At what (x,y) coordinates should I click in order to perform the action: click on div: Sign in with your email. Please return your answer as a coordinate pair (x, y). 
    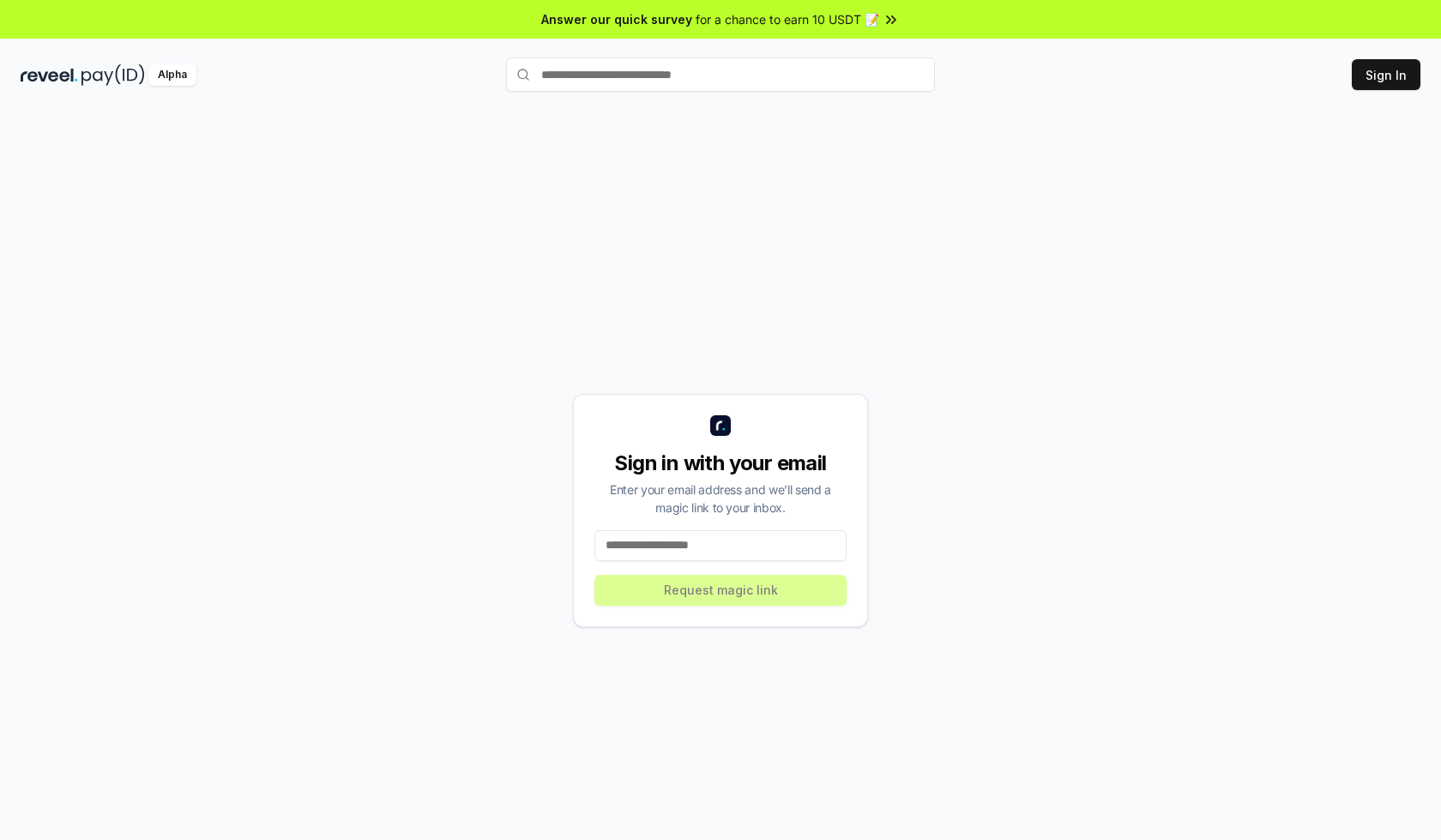
    Looking at the image, I should click on (720, 463).